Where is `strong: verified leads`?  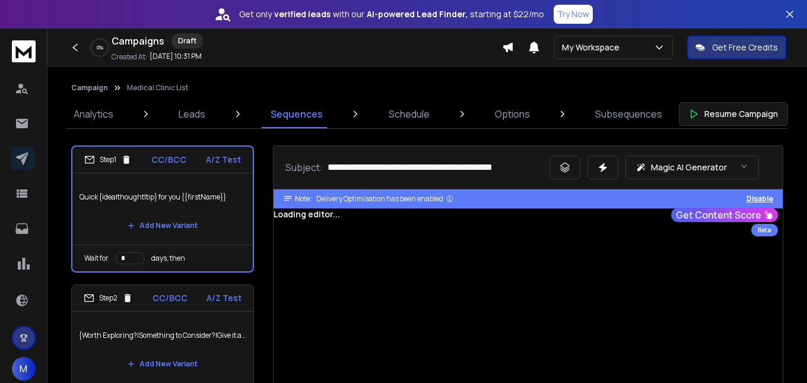
strong: verified leads is located at coordinates (302, 14).